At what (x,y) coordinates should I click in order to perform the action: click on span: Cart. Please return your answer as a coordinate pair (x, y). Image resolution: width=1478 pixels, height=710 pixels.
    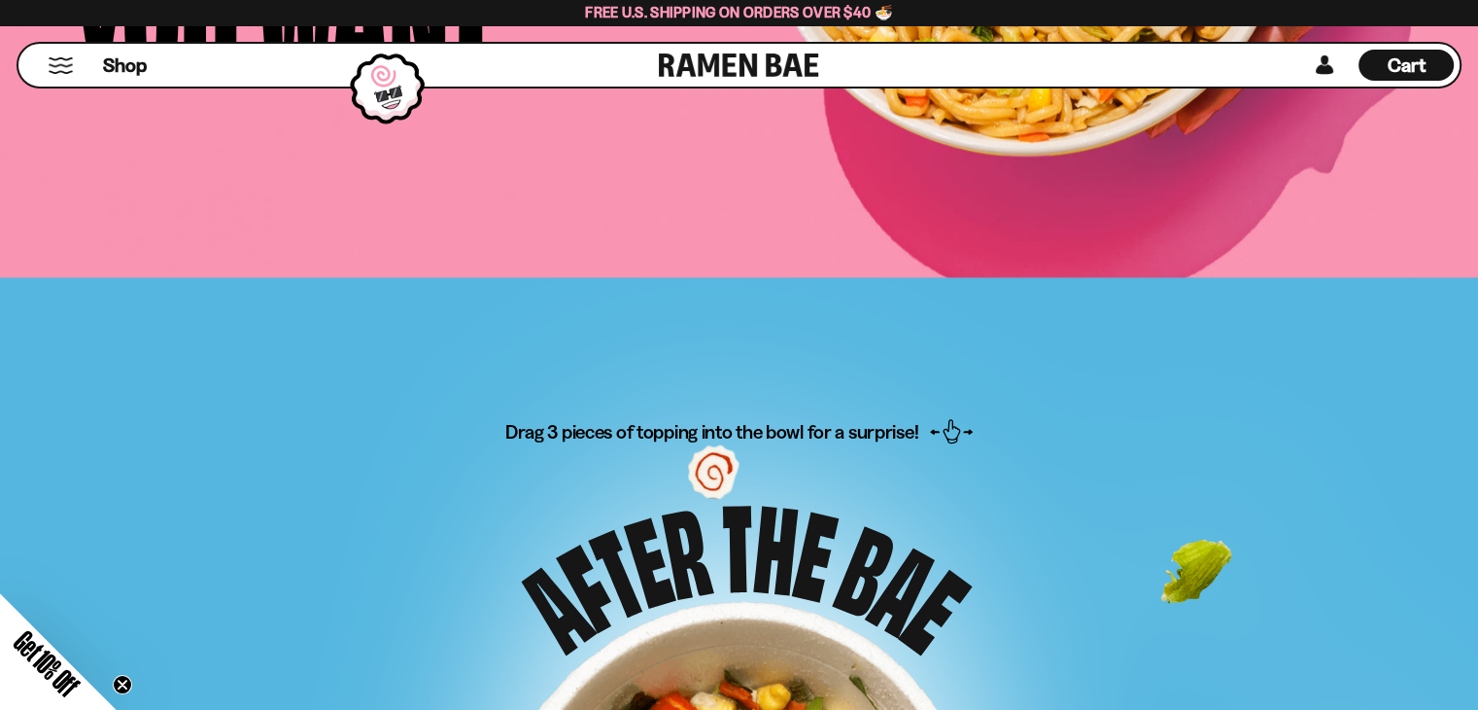
    Looking at the image, I should click on (1406, 65).